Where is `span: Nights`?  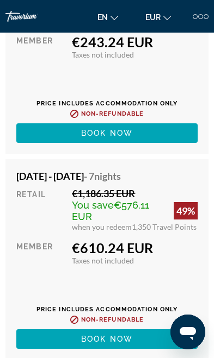 span: Nights is located at coordinates (107, 176).